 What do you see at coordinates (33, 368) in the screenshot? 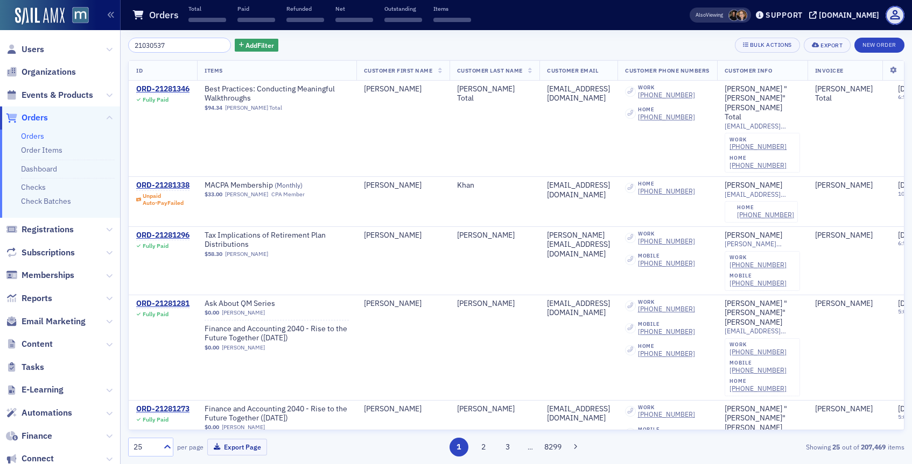
I see `span: Tasks` at bounding box center [33, 368].